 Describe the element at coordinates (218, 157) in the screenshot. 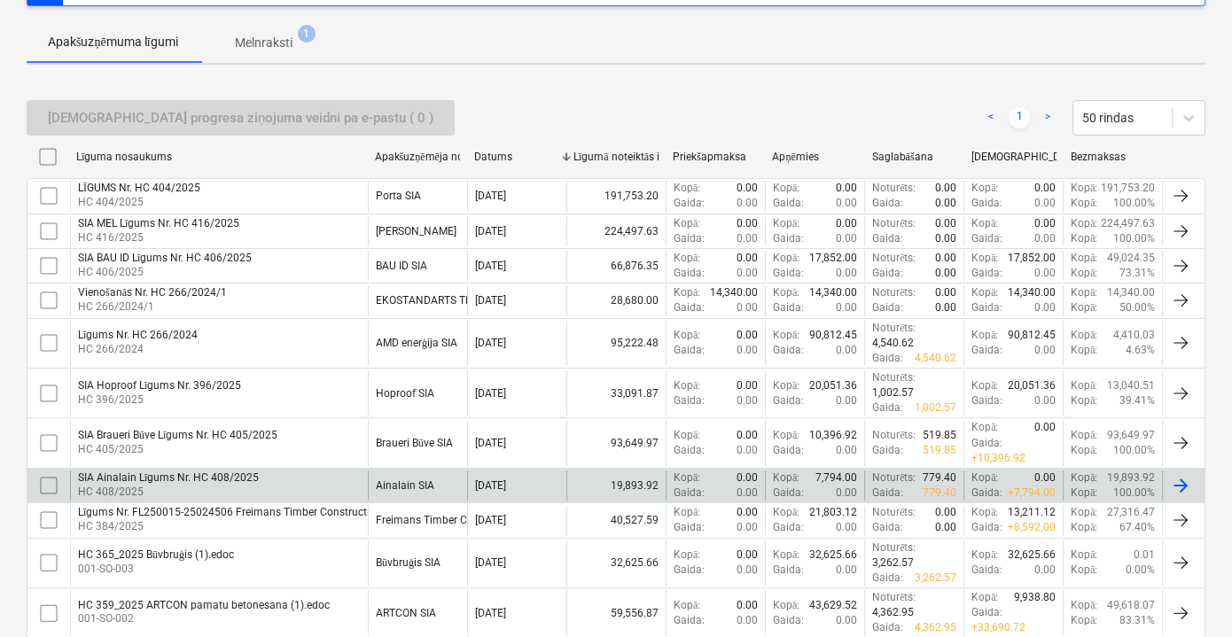

I see `div: Līguma nosaukums` at that location.